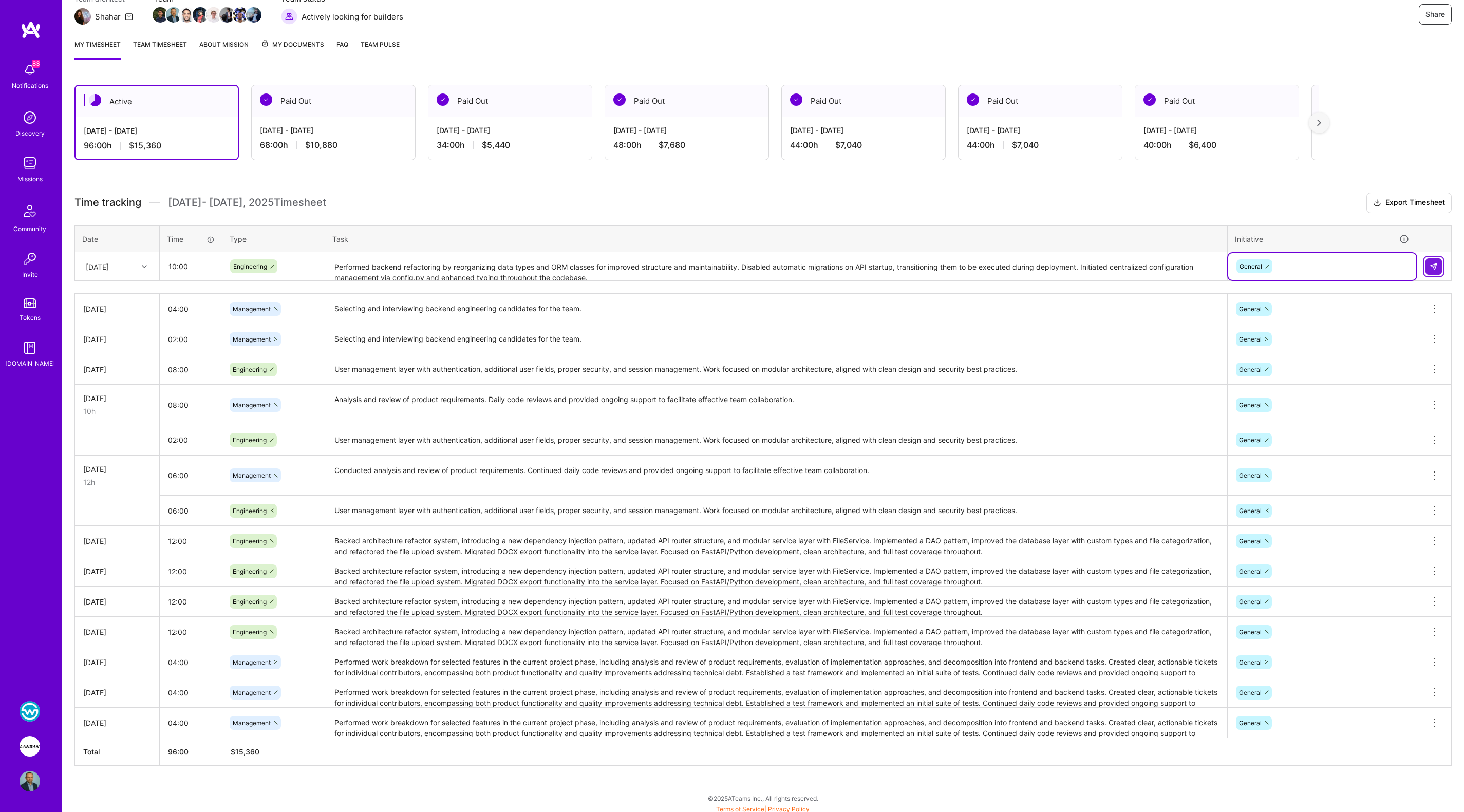 The image size is (1464, 812). Describe the element at coordinates (30, 317) in the screenshot. I see `div: Tokens` at that location.